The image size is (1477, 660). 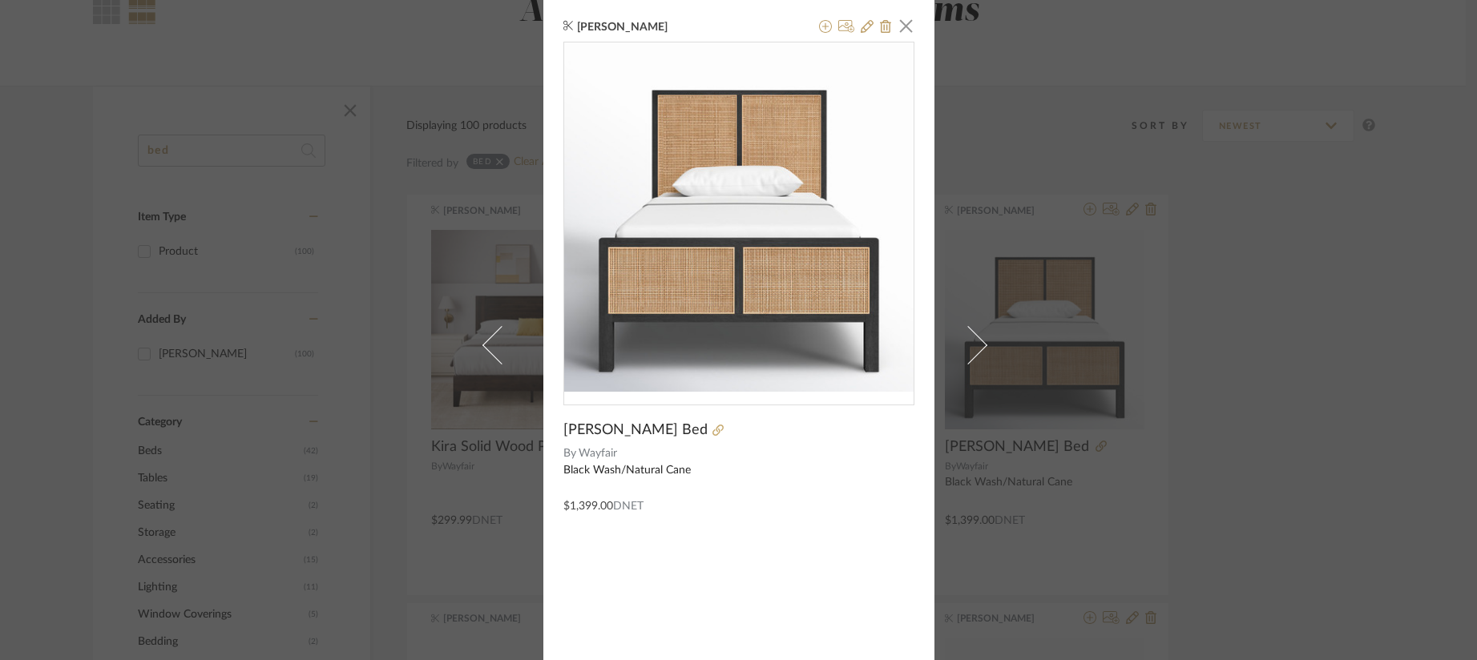 I want to click on span: DNET, so click(x=628, y=506).